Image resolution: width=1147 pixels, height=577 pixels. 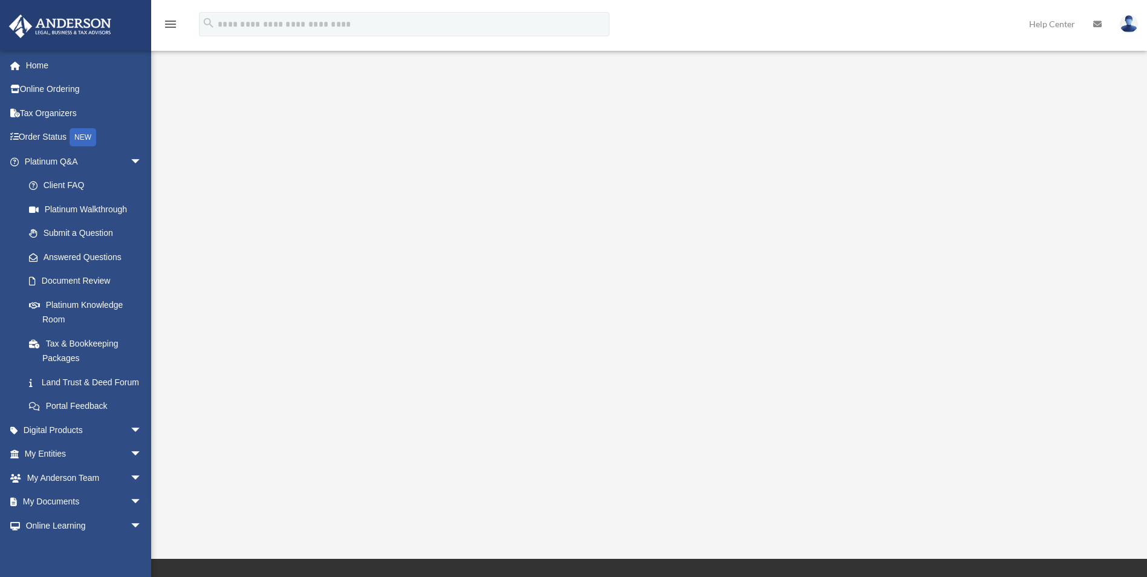 I want to click on a: menu, so click(x=171, y=26).